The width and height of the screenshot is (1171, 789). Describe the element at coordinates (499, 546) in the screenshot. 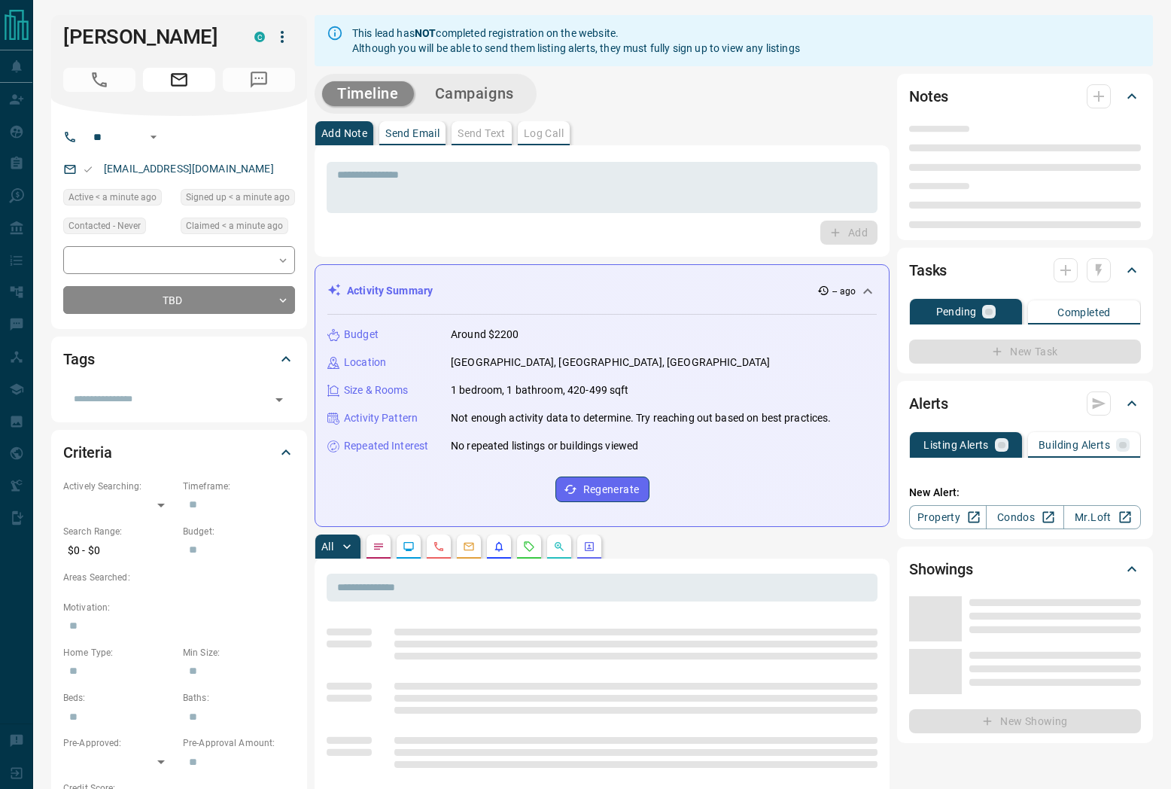

I see `svg: Listing Alerts` at that location.